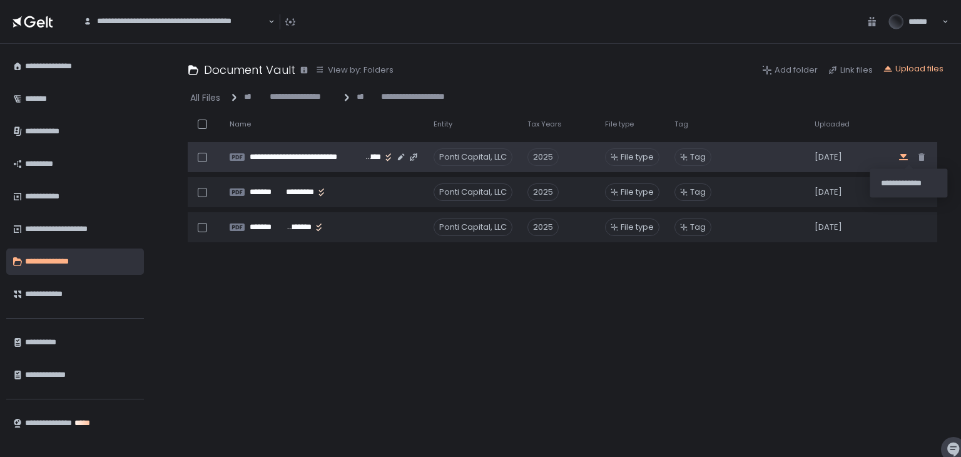 The image size is (961, 457). What do you see at coordinates (354, 70) in the screenshot?
I see `button: View by: Folders` at bounding box center [354, 70].